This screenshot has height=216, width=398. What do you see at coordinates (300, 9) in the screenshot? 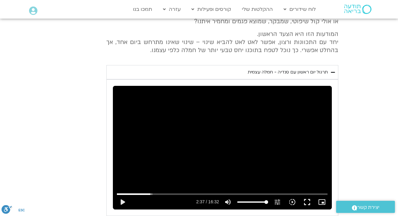
I see `a: לוח שידורים` at bounding box center [300, 9].